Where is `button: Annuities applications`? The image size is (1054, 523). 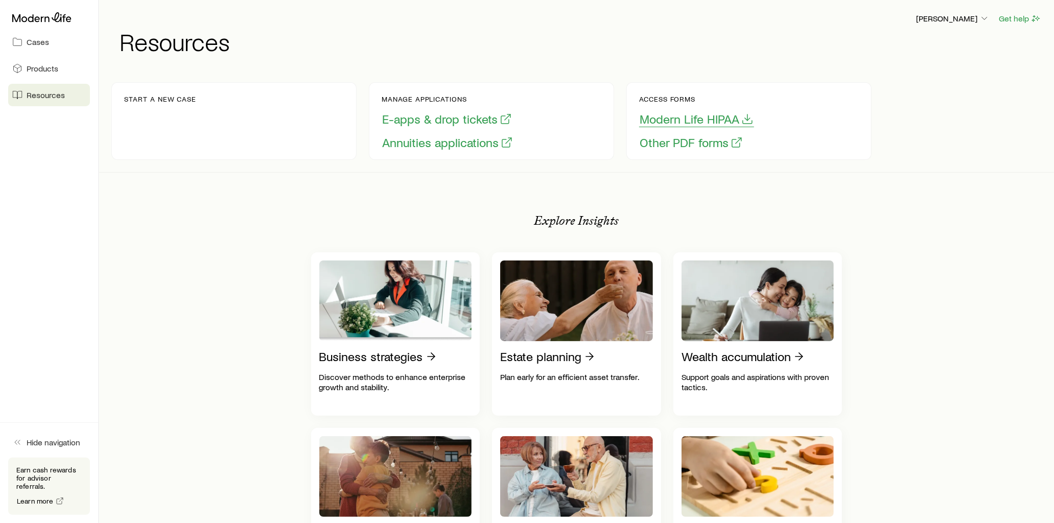
button: Annuities applications is located at coordinates (448, 143).